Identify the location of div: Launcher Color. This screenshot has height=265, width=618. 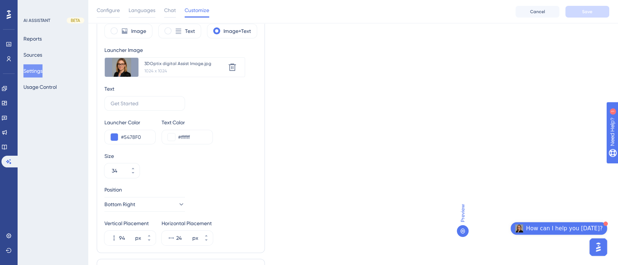
(130, 123).